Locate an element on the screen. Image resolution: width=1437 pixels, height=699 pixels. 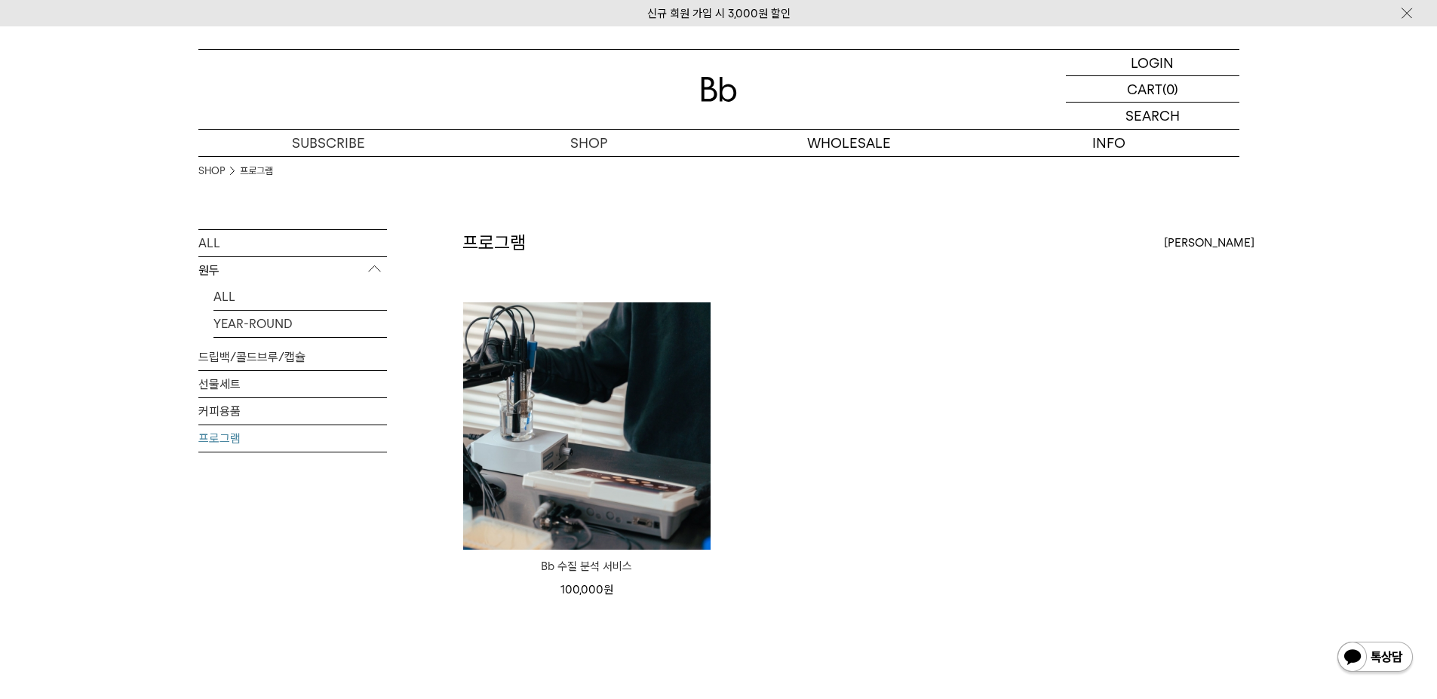
a: SEASONAL is located at coordinates (300, 351).